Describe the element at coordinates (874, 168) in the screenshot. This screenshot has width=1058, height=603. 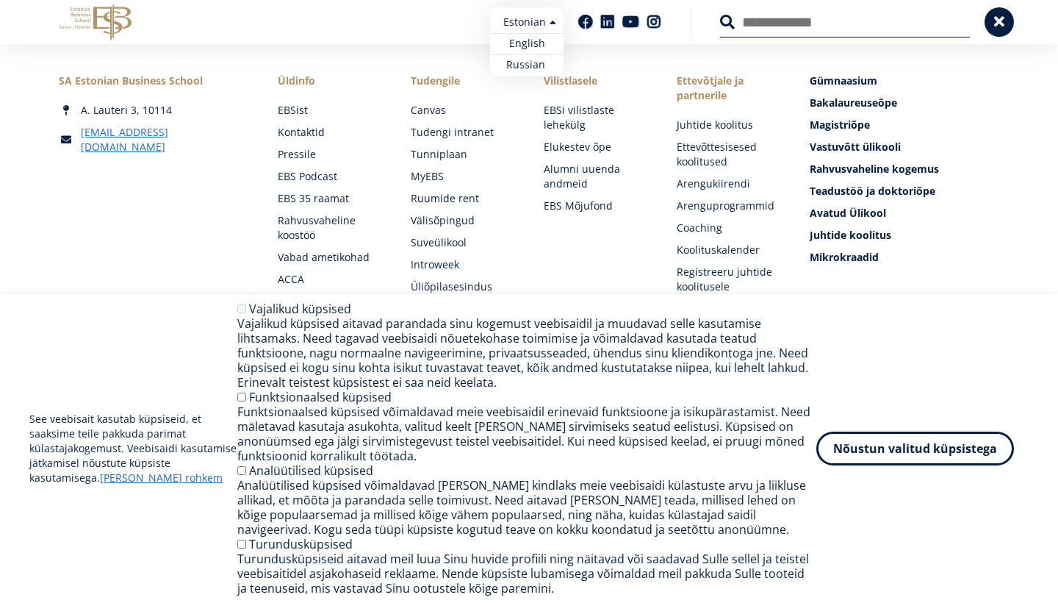
I see `span: Rahvusvaheline kogemus` at that location.